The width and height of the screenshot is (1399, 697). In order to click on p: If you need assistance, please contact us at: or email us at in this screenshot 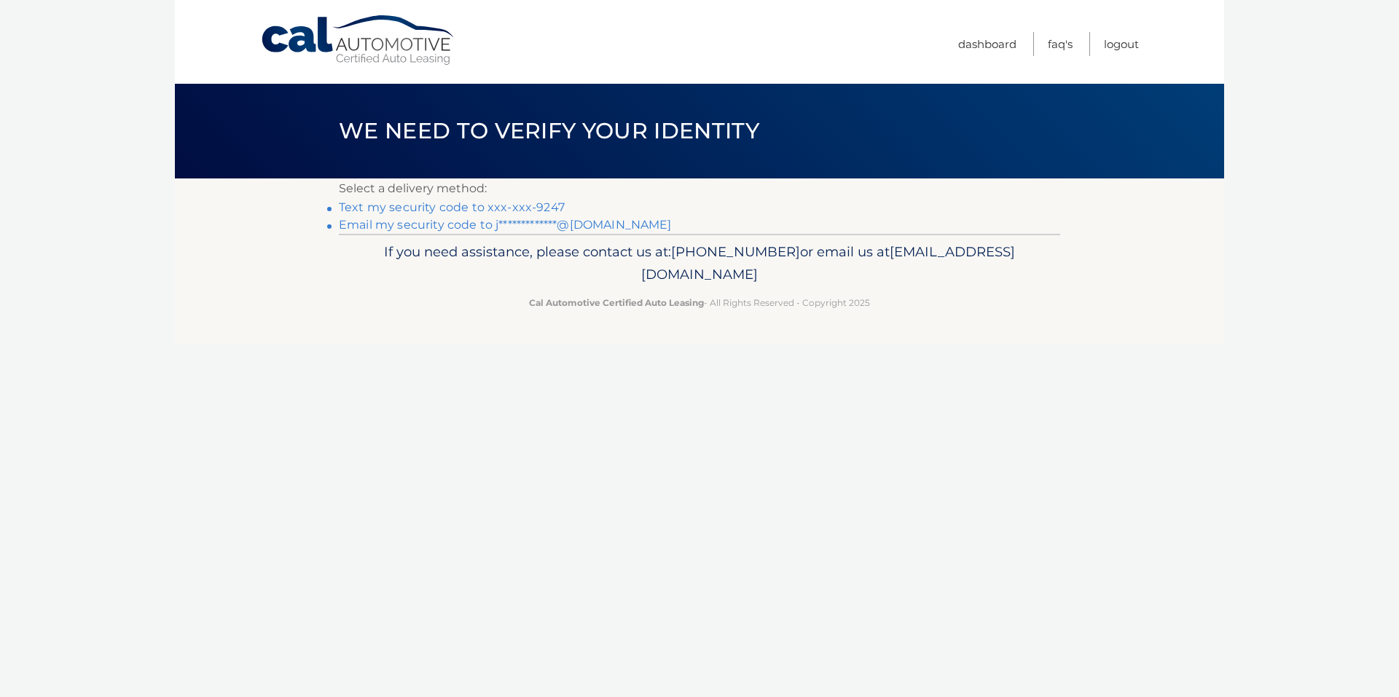, I will do `click(699, 264)`.